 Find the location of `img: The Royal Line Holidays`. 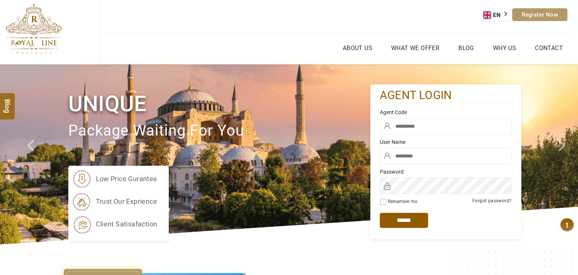

img: The Royal Line Holidays is located at coordinates (34, 29).